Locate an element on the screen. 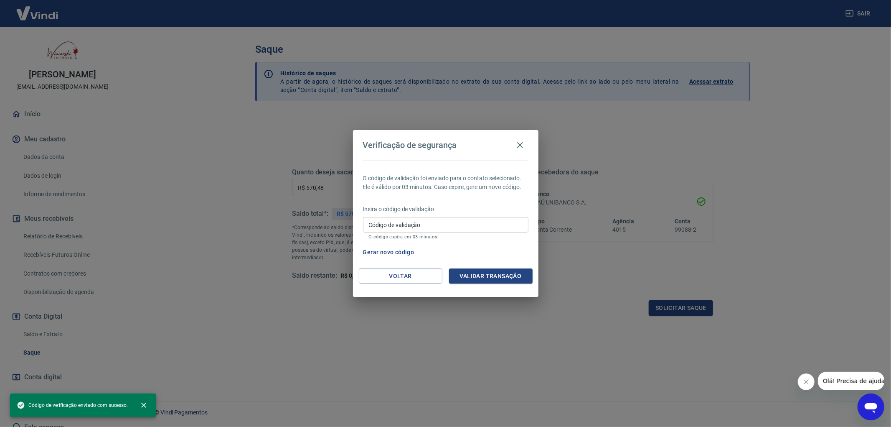 The height and width of the screenshot is (427, 891). p: O código de validação foi enviado para o contato selecionado. Ele é válido por 03 minutos. Caso e... is located at coordinates (446, 183).